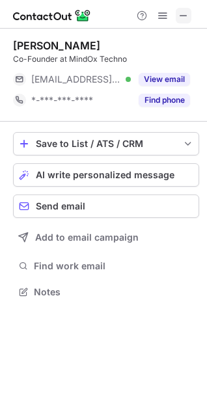  I want to click on span: Find work email, so click(114, 266).